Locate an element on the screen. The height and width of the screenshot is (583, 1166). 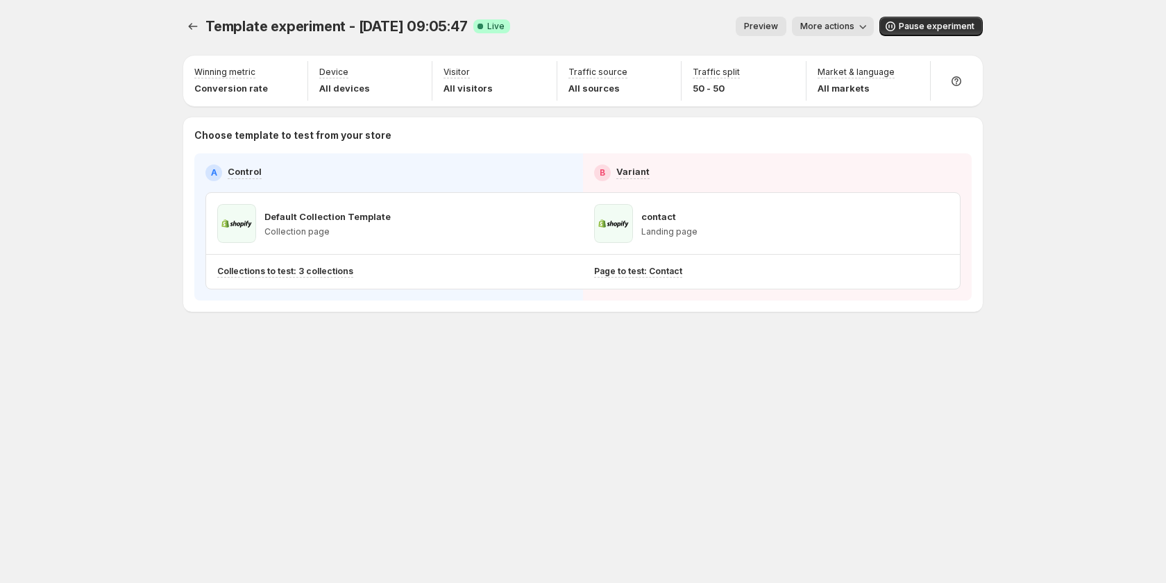
button: More actions is located at coordinates (833, 26).